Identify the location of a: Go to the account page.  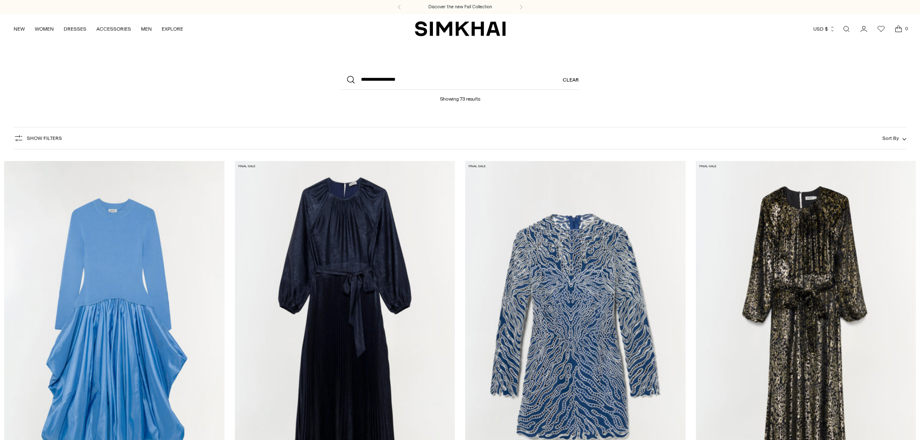
(864, 29).